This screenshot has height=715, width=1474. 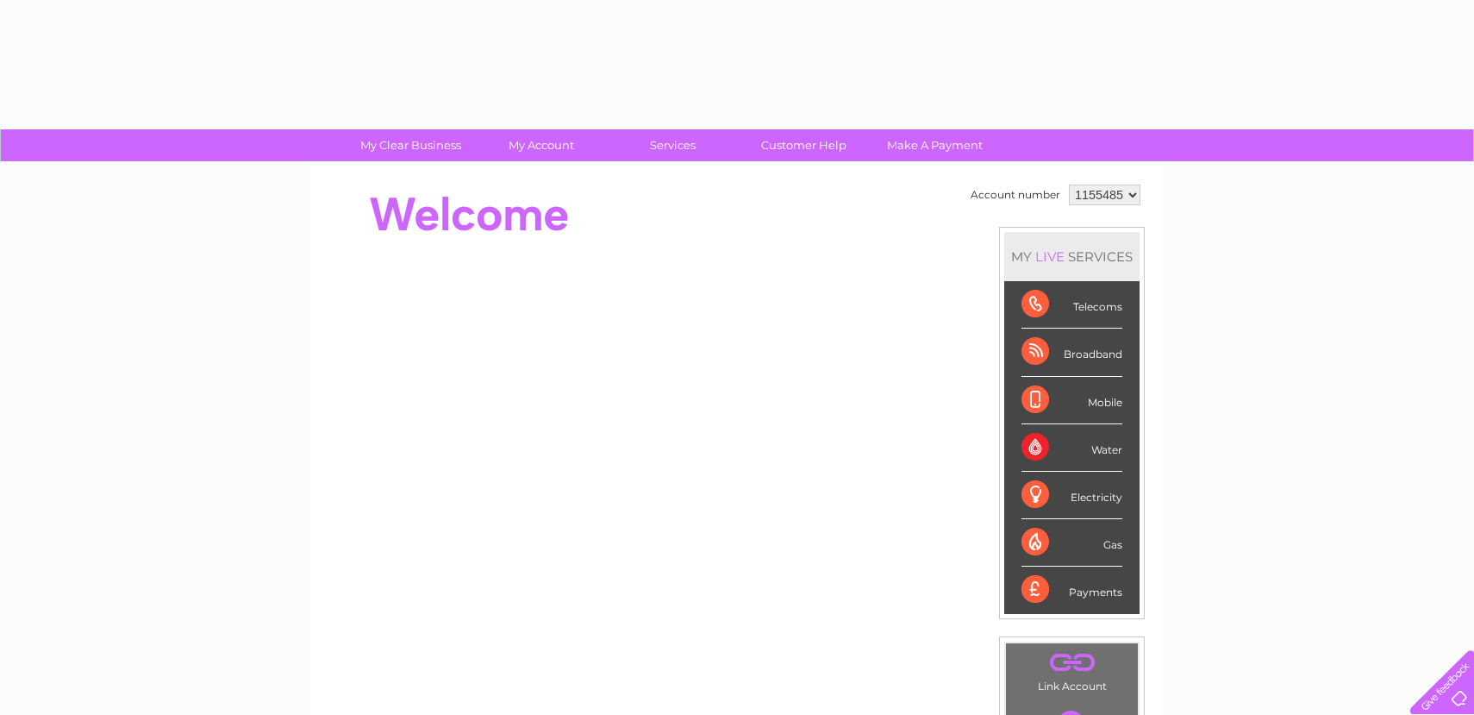 What do you see at coordinates (672, 145) in the screenshot?
I see `a: Services` at bounding box center [672, 145].